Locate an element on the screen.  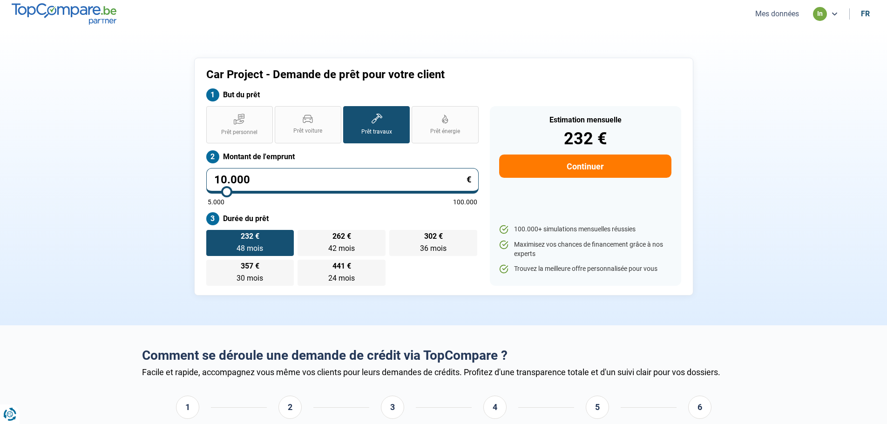
li: Maximisez vos chances de financement grâce à nos experts is located at coordinates (585, 249).